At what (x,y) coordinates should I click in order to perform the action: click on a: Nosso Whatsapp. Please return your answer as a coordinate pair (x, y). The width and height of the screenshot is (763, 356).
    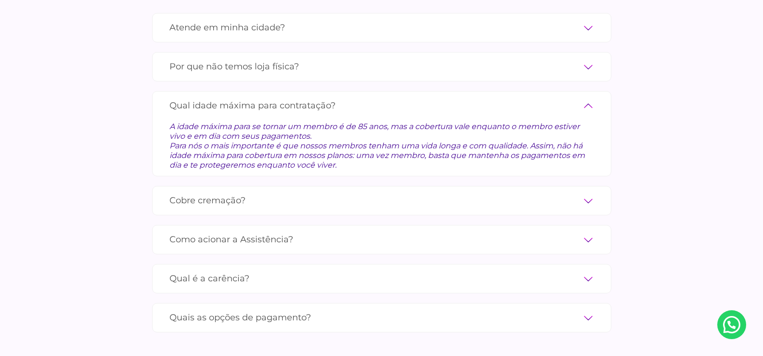
    Looking at the image, I should click on (732, 324).